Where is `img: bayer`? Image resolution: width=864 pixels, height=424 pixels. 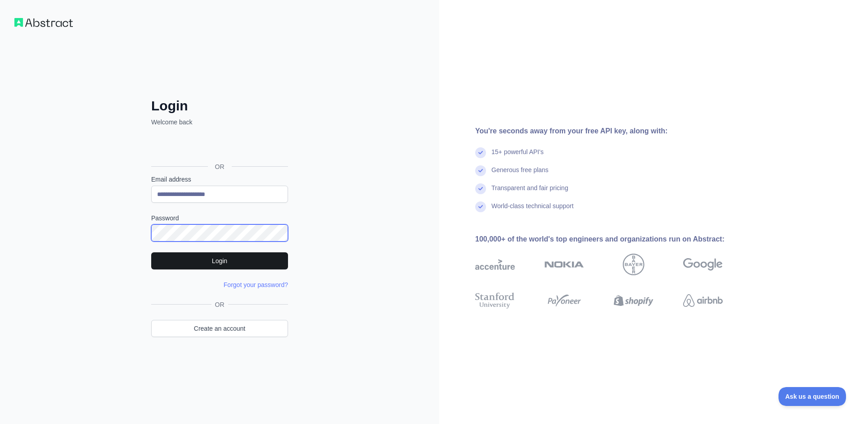
img: bayer is located at coordinates (634, 264).